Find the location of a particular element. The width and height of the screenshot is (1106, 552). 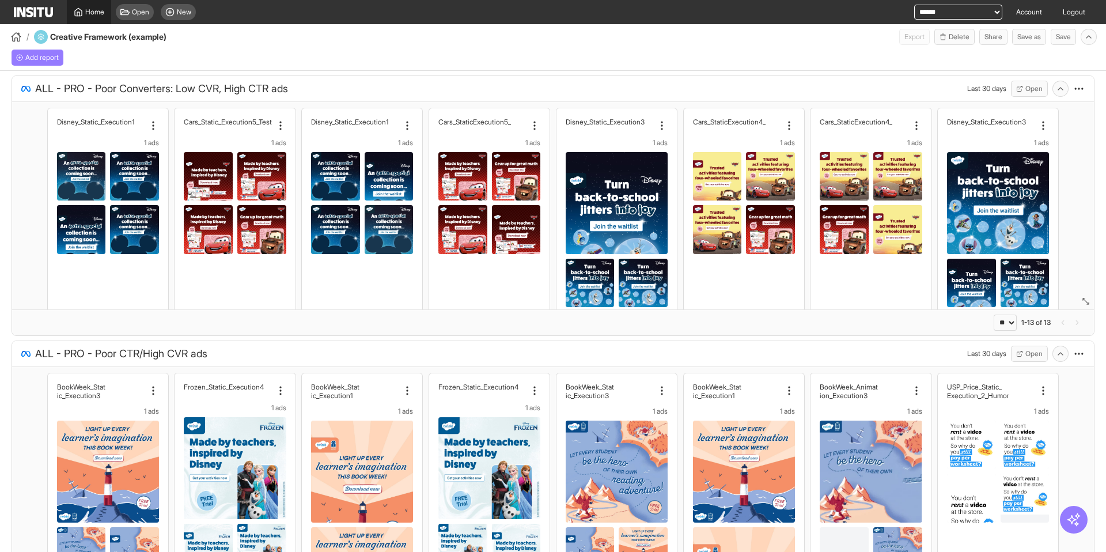

h2: Execution_2_Humor is located at coordinates (978, 395).